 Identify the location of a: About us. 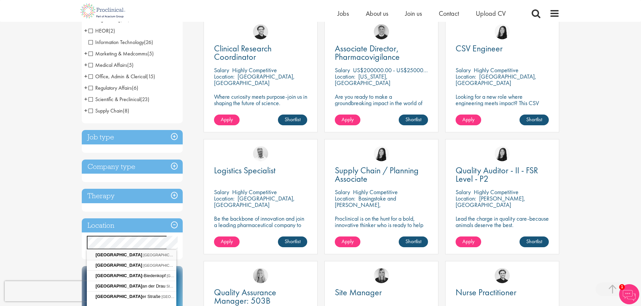
(377, 13).